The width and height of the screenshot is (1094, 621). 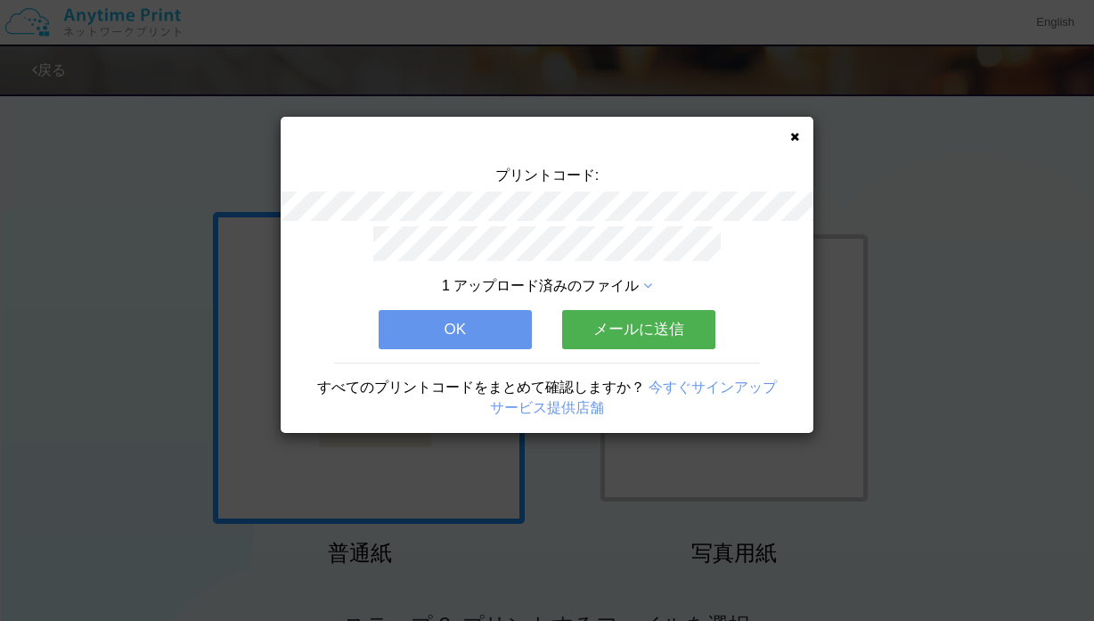 What do you see at coordinates (547, 175) in the screenshot?
I see `span: プリントコード:` at bounding box center [547, 175].